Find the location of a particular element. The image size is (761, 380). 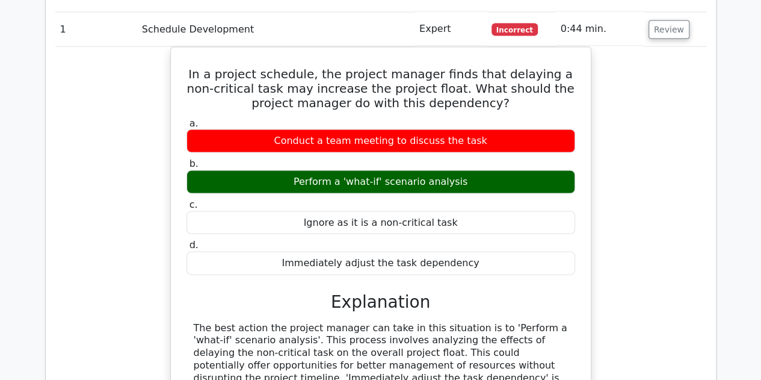

div: Perform a 'what-if' scenario analysis is located at coordinates (381, 182).